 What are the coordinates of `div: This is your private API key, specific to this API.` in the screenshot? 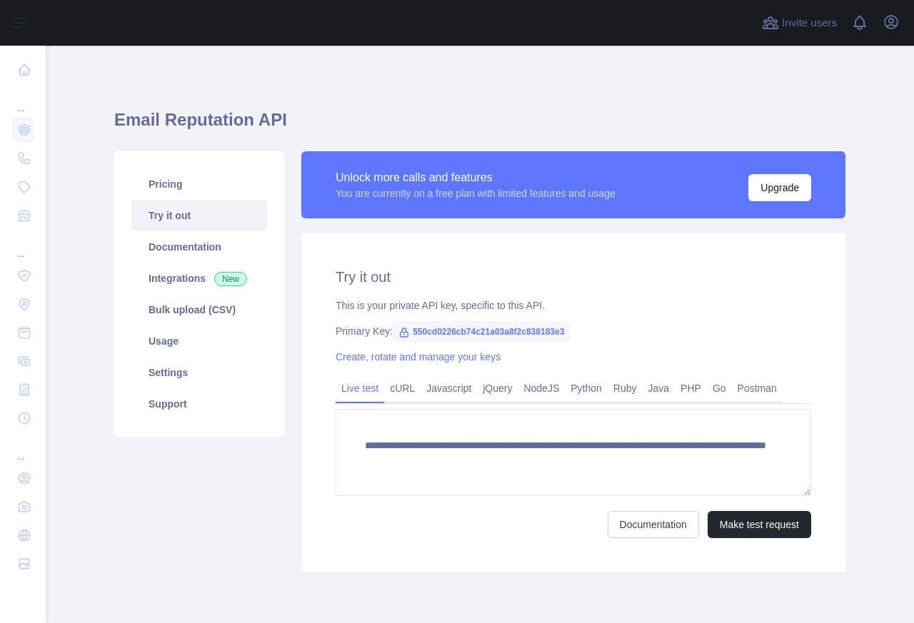 It's located at (573, 305).